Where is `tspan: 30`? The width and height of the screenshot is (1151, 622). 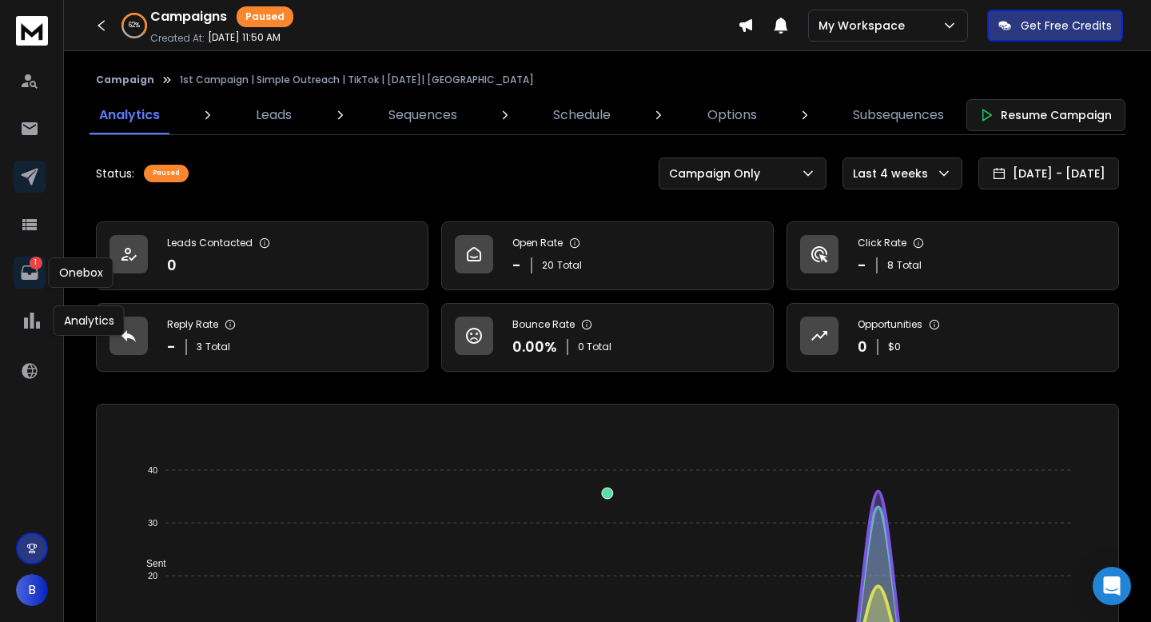 tspan: 30 is located at coordinates (153, 523).